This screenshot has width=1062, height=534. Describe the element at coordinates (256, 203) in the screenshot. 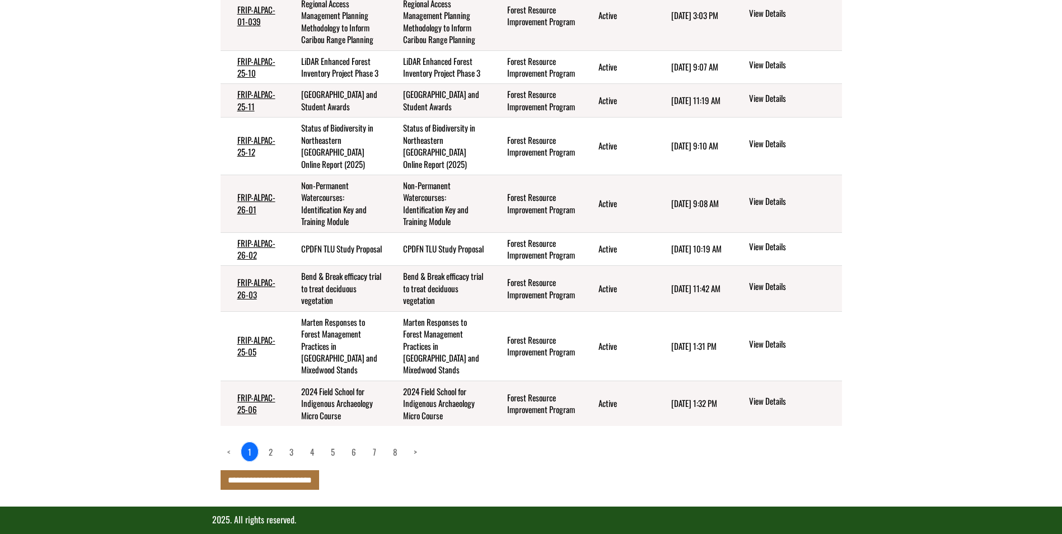

I see `a: FRIP-ALPAC-26-01` at that location.